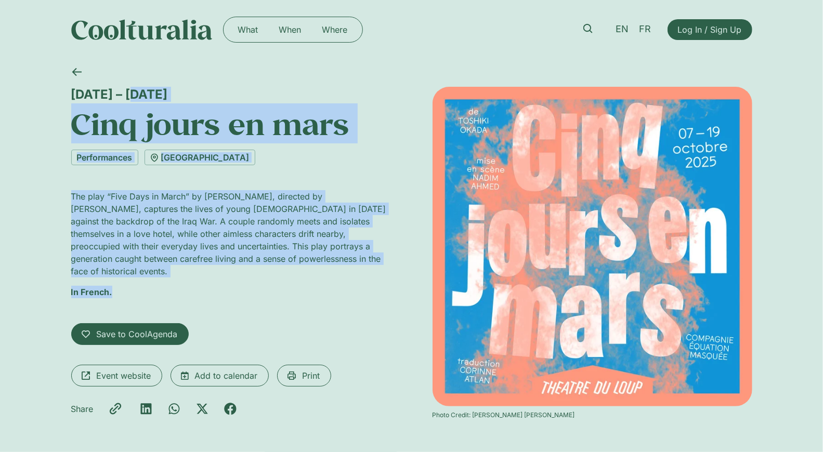  Describe the element at coordinates (137, 334) in the screenshot. I see `span: Save to CoolAgenda` at that location.